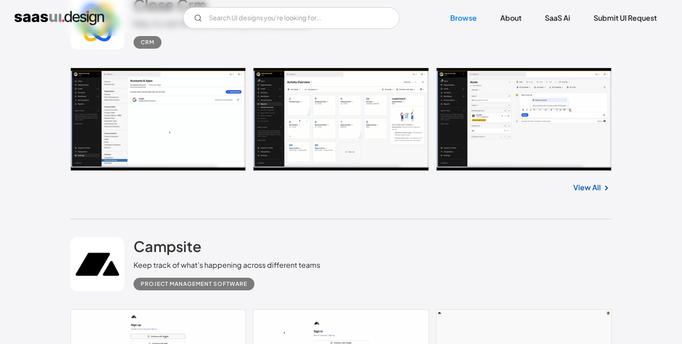 The width and height of the screenshot is (682, 344). I want to click on a: Browse, so click(463, 18).